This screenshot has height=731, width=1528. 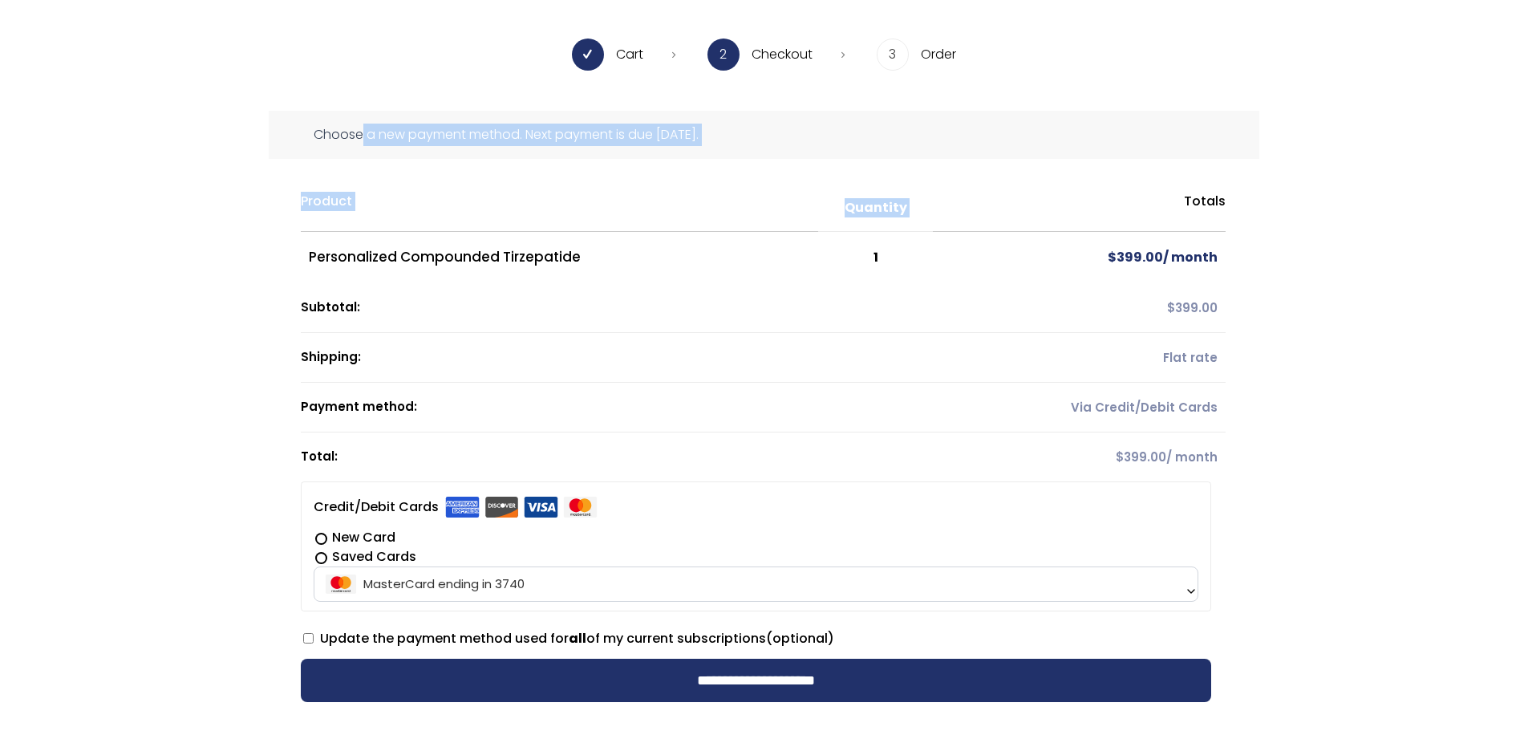 I want to click on th: Quantity, so click(x=876, y=208).